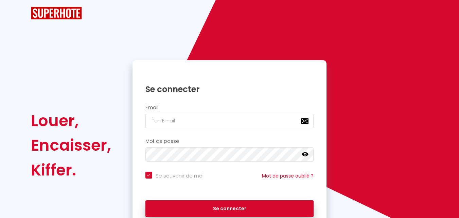  I want to click on h2: Mot de passe, so click(230, 141).